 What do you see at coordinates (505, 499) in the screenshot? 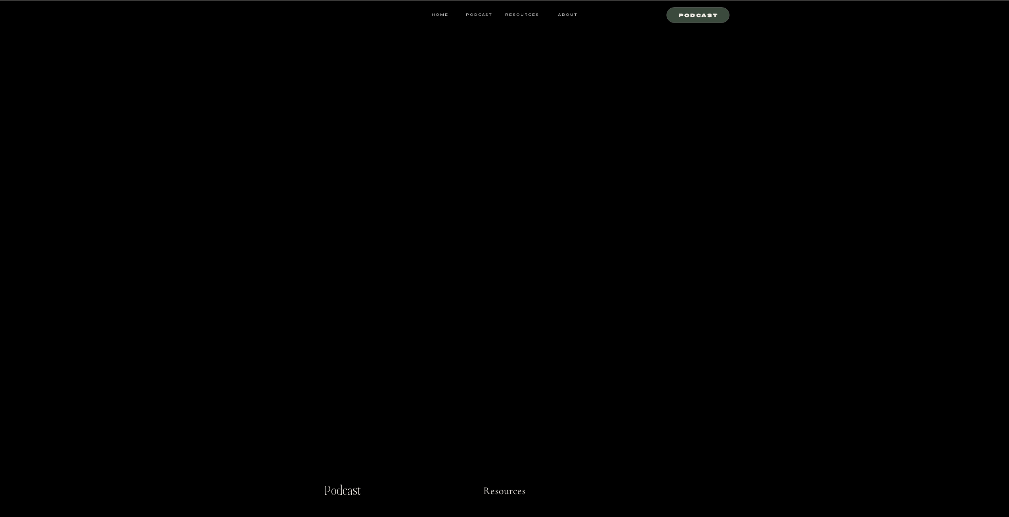
I see `a: Resources` at bounding box center [505, 499].